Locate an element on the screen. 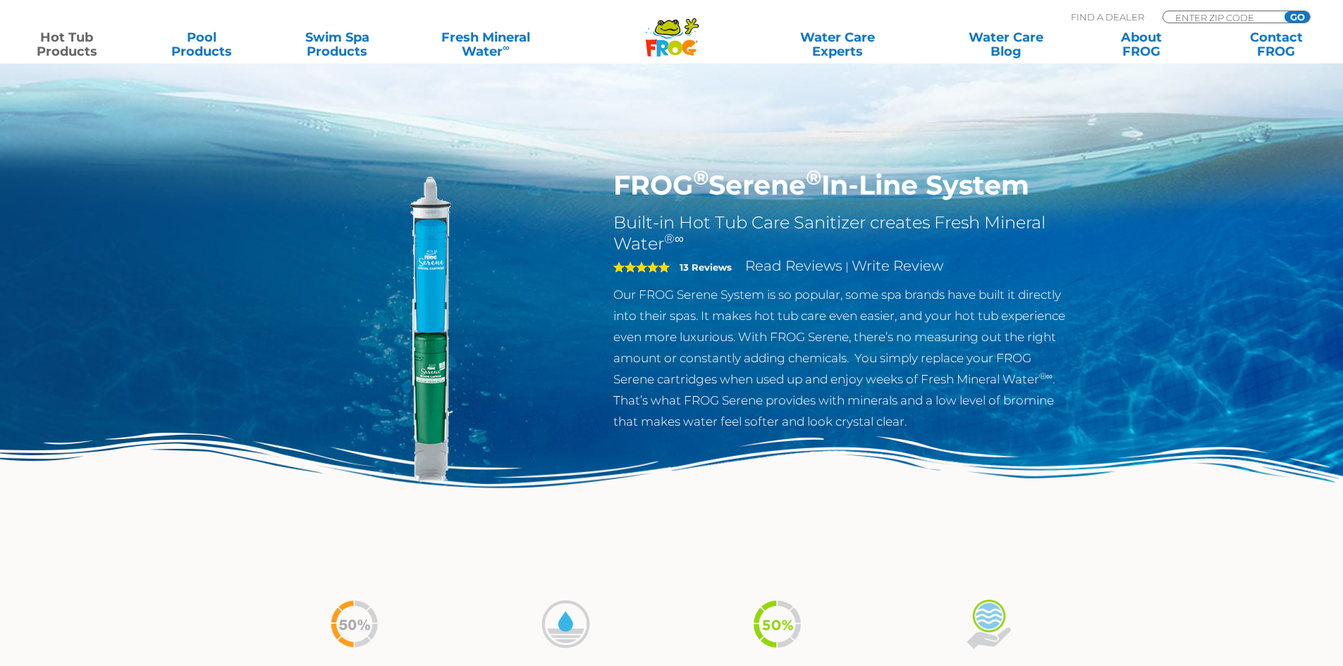 The width and height of the screenshot is (1343, 666). input: Zip Code Form is located at coordinates (1221, 17).